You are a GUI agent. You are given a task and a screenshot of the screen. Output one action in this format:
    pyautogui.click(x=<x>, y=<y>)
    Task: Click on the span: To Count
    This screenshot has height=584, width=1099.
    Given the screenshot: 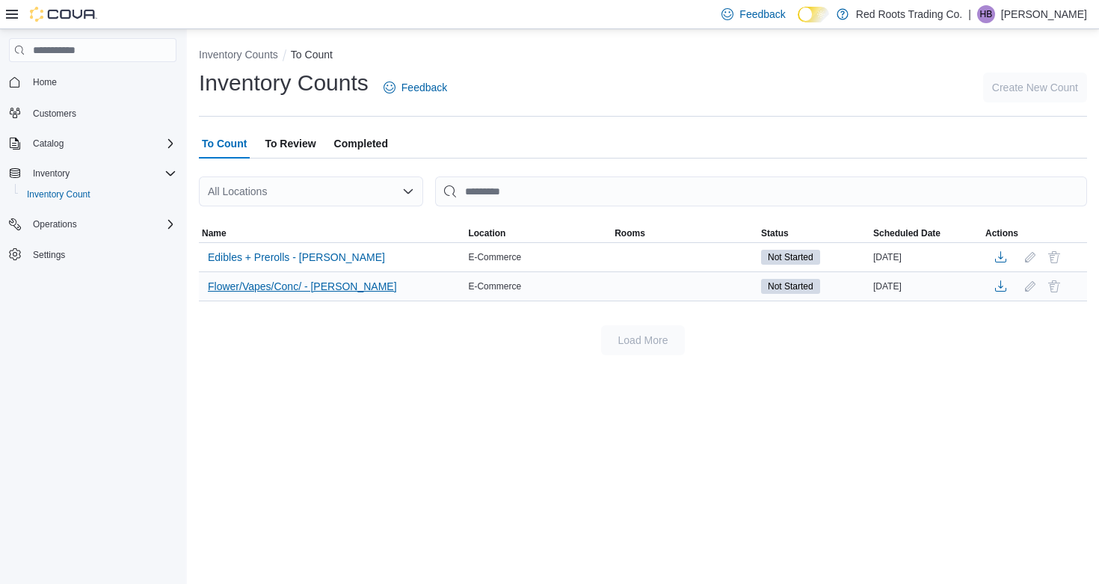 What is the action you would take?
    pyautogui.click(x=224, y=144)
    